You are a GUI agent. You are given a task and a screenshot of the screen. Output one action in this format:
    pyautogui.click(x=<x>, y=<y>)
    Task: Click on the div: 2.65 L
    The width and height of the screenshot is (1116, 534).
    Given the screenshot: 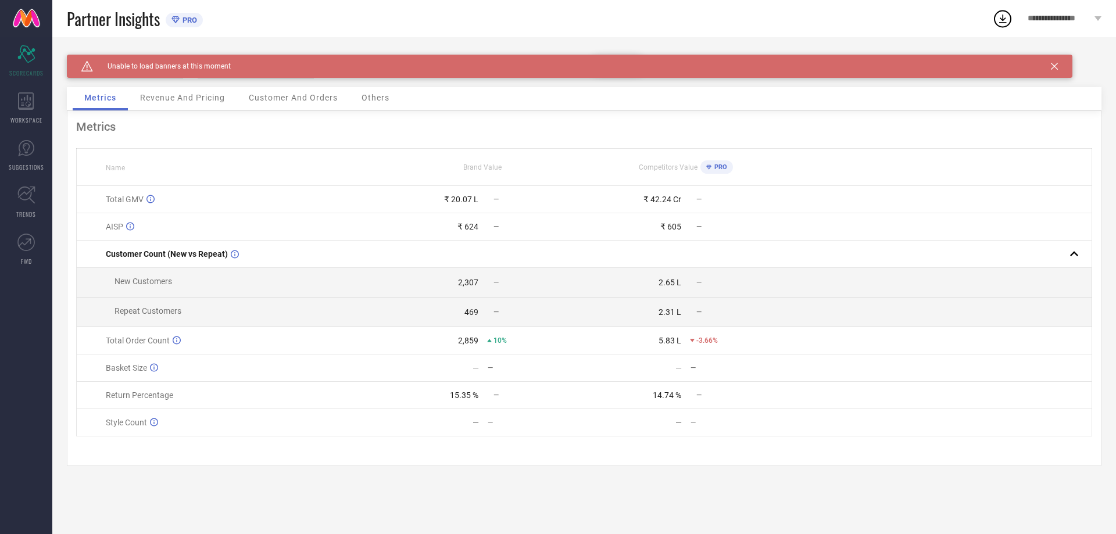 What is the action you would take?
    pyautogui.click(x=670, y=283)
    